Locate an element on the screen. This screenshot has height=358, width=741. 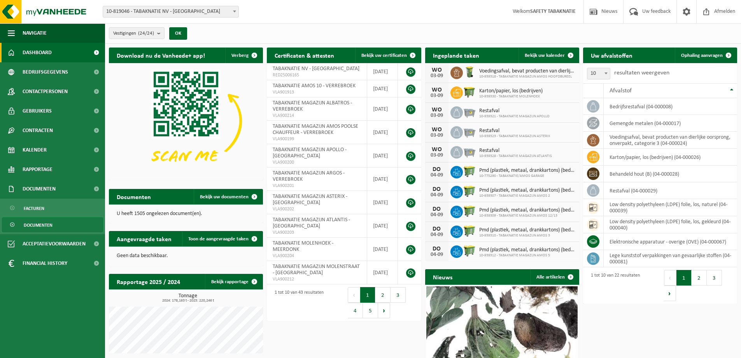
span: 2024: 178,163 t - 2025: 220,246 t is located at coordinates (188, 300).